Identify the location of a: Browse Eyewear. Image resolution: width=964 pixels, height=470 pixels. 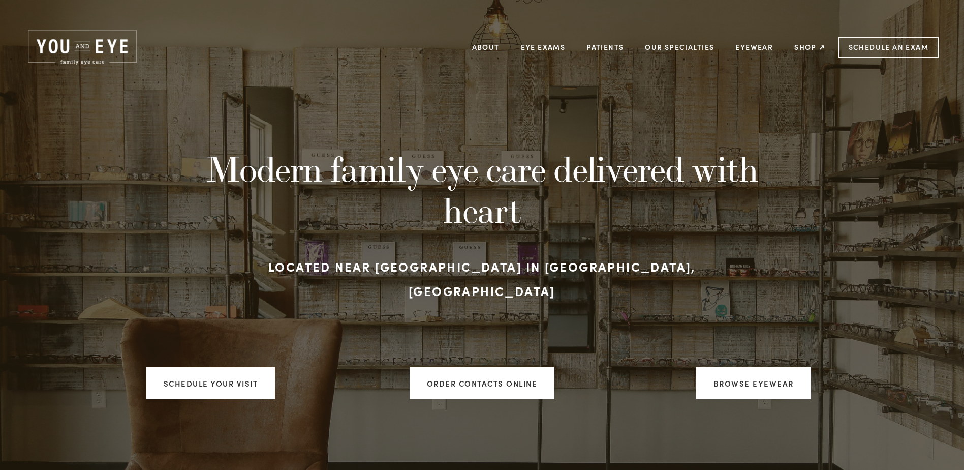
(754, 383).